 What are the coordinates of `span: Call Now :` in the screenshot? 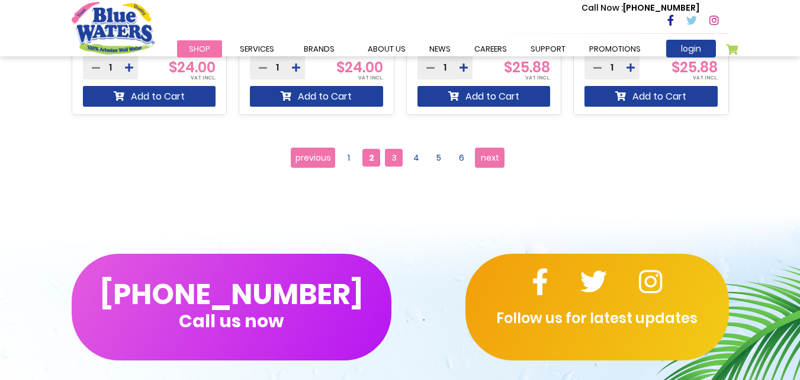 It's located at (602, 8).